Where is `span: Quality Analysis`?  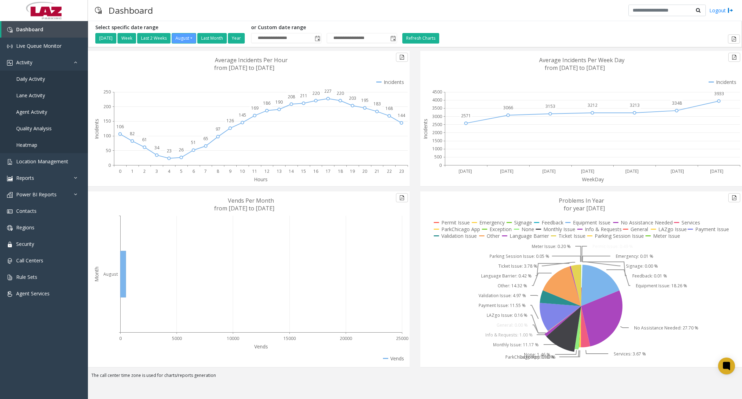
span: Quality Analysis is located at coordinates (34, 128).